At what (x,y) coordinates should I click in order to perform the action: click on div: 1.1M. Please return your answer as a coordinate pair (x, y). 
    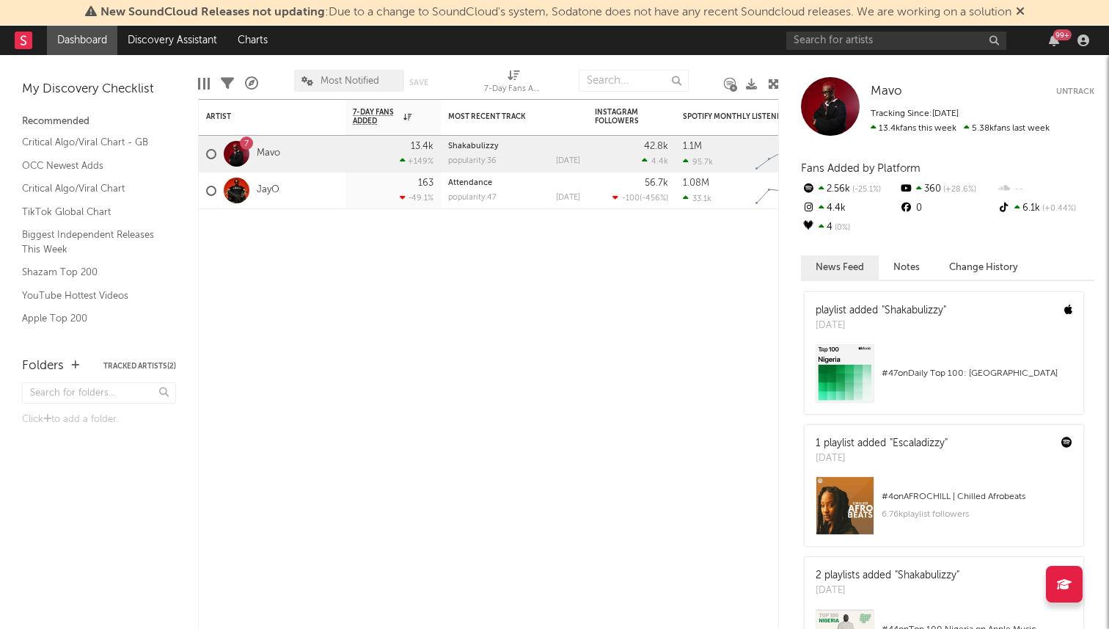
    Looking at the image, I should click on (693, 146).